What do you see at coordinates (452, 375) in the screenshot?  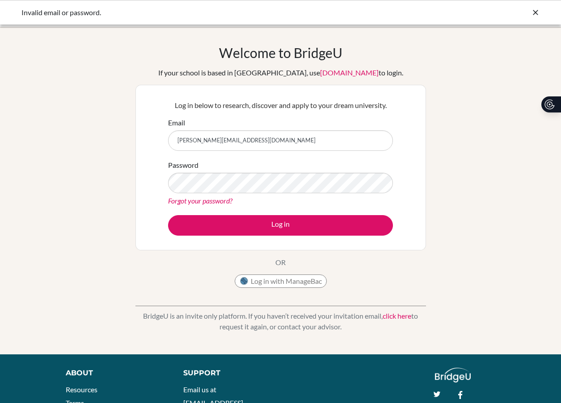 I see `img: logo_white@2x-f4f0deed5e89b7ecb1c2cc34c3e3d731f90f0f143d5ea2071677605dd97b5244.png` at bounding box center [452, 375].